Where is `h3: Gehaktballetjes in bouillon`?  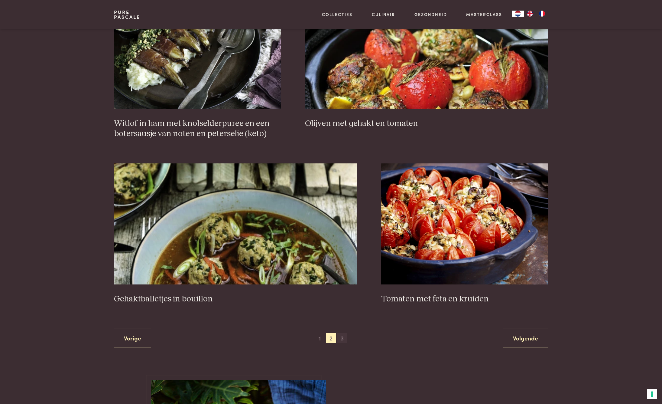 h3: Gehaktballetjes in bouillon is located at coordinates (236, 299).